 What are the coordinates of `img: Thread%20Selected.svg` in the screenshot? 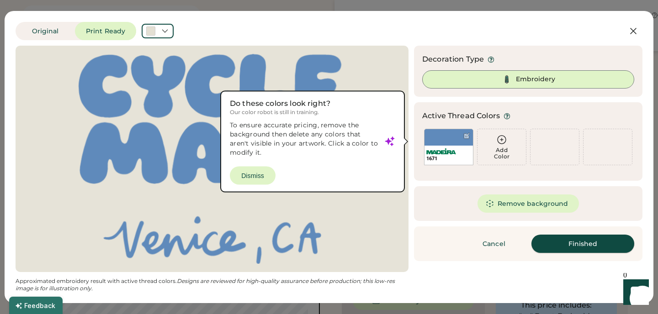 It's located at (507, 79).